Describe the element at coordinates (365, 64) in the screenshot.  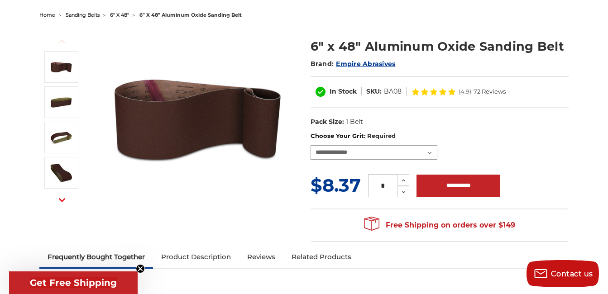
I see `span: Empire Abrasives` at that location.